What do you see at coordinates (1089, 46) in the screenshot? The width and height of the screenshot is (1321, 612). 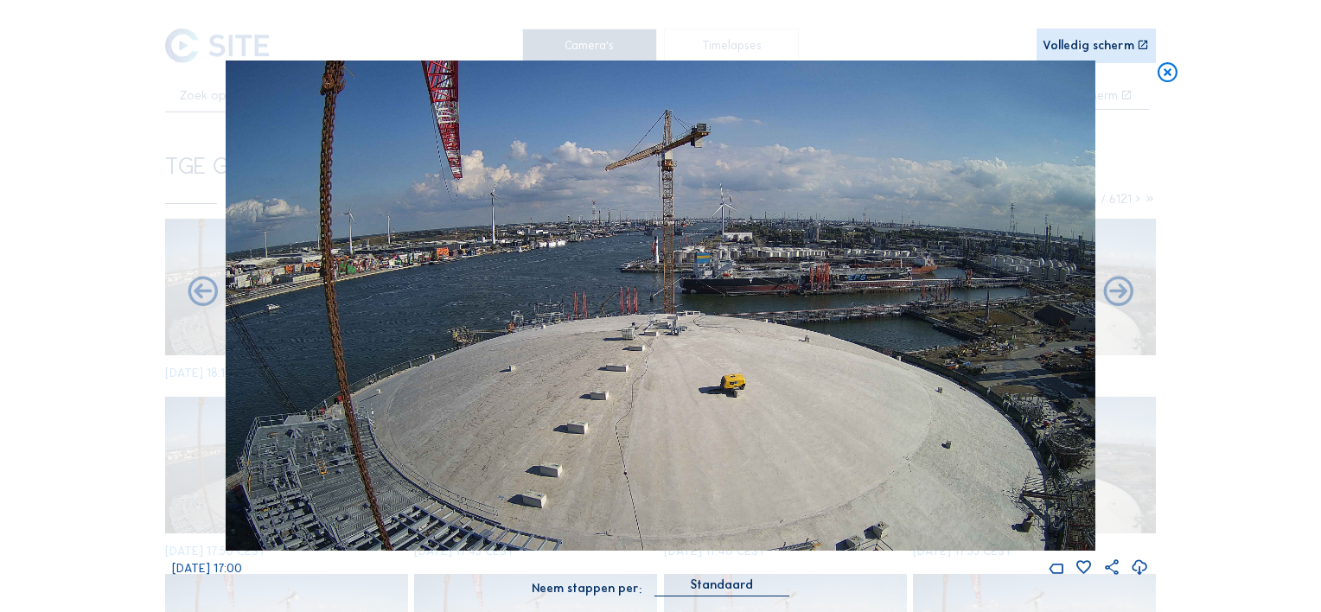 I see `div: Volledig scherm` at bounding box center [1089, 46].